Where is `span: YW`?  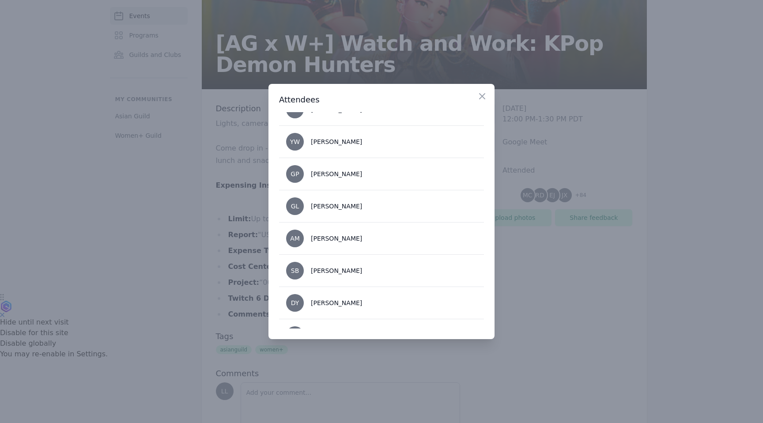
span: YW is located at coordinates (295, 142).